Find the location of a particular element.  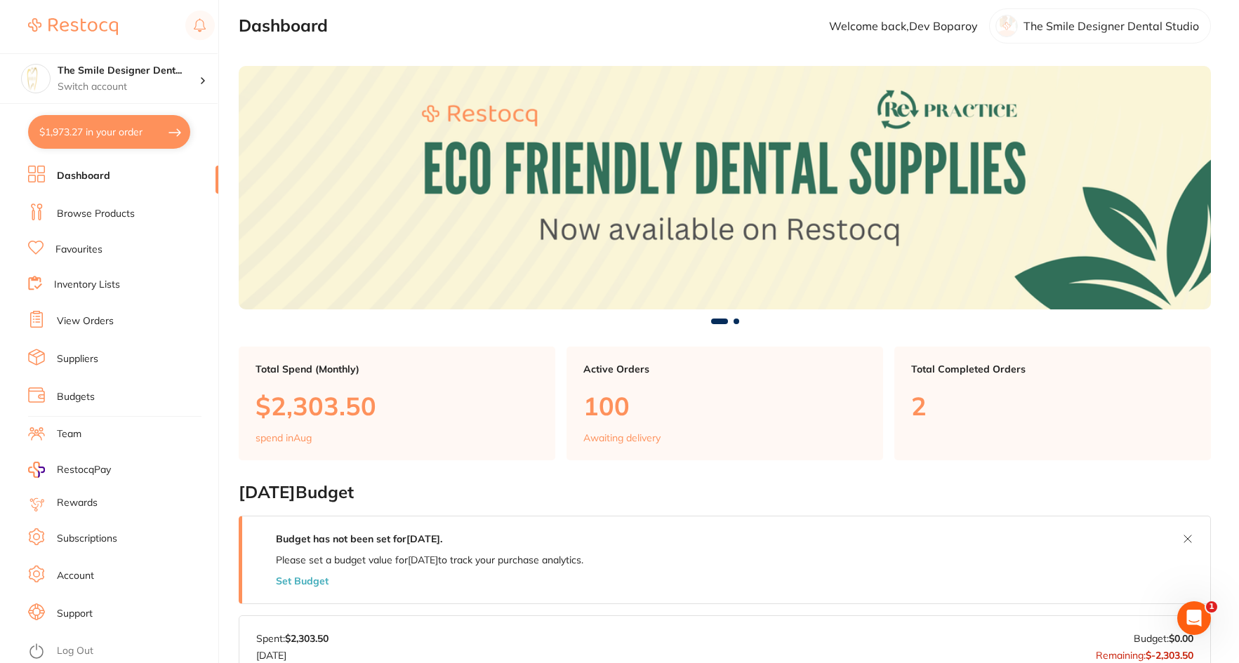

button: Set Budget is located at coordinates (302, 581).